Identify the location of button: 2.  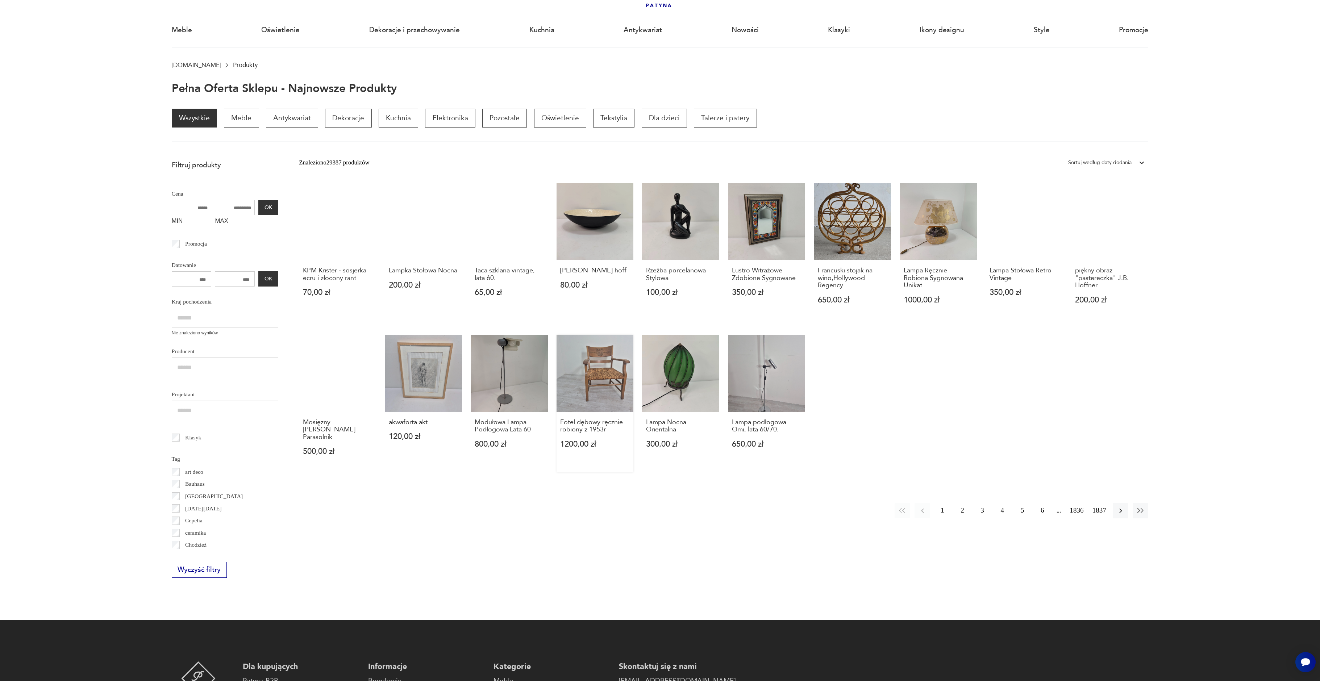
(962, 510).